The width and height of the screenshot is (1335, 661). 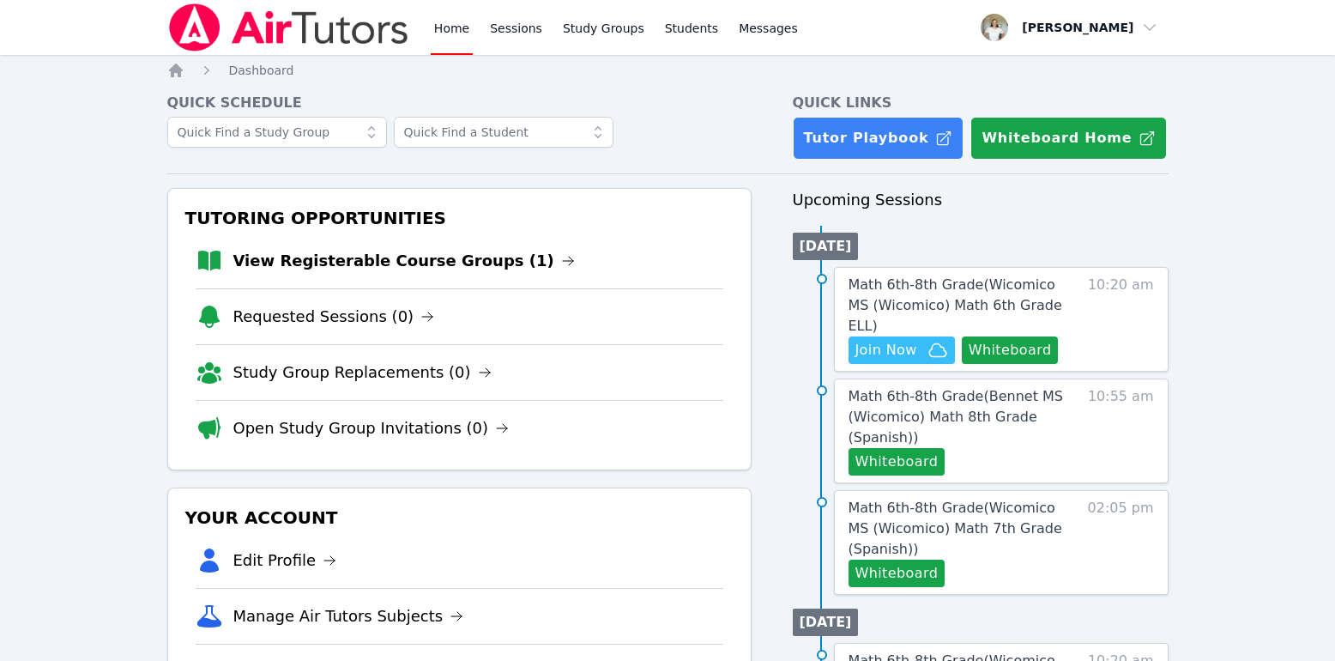 I want to click on img: Air Tutors, so click(x=288, y=27).